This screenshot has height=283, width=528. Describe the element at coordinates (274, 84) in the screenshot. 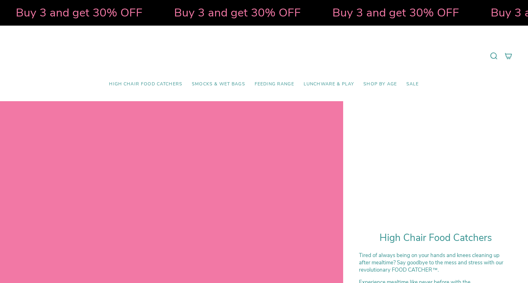

I see `a: Feeding Range` at that location.